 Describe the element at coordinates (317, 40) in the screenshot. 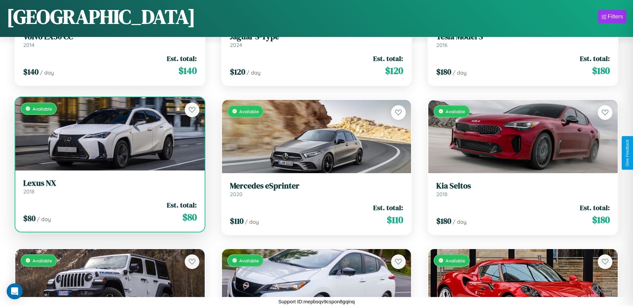

I see `a: Jaguar S-Type2024` at that location.